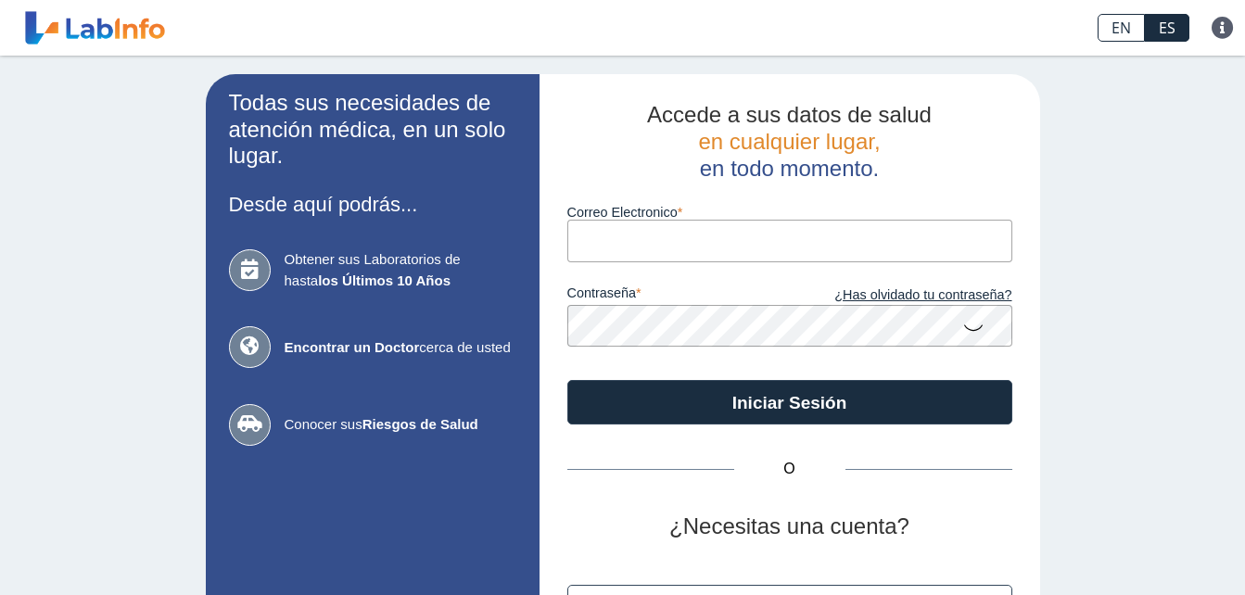 The width and height of the screenshot is (1245, 595). Describe the element at coordinates (789, 114) in the screenshot. I see `span: Accede a sus datos de salud` at that location.